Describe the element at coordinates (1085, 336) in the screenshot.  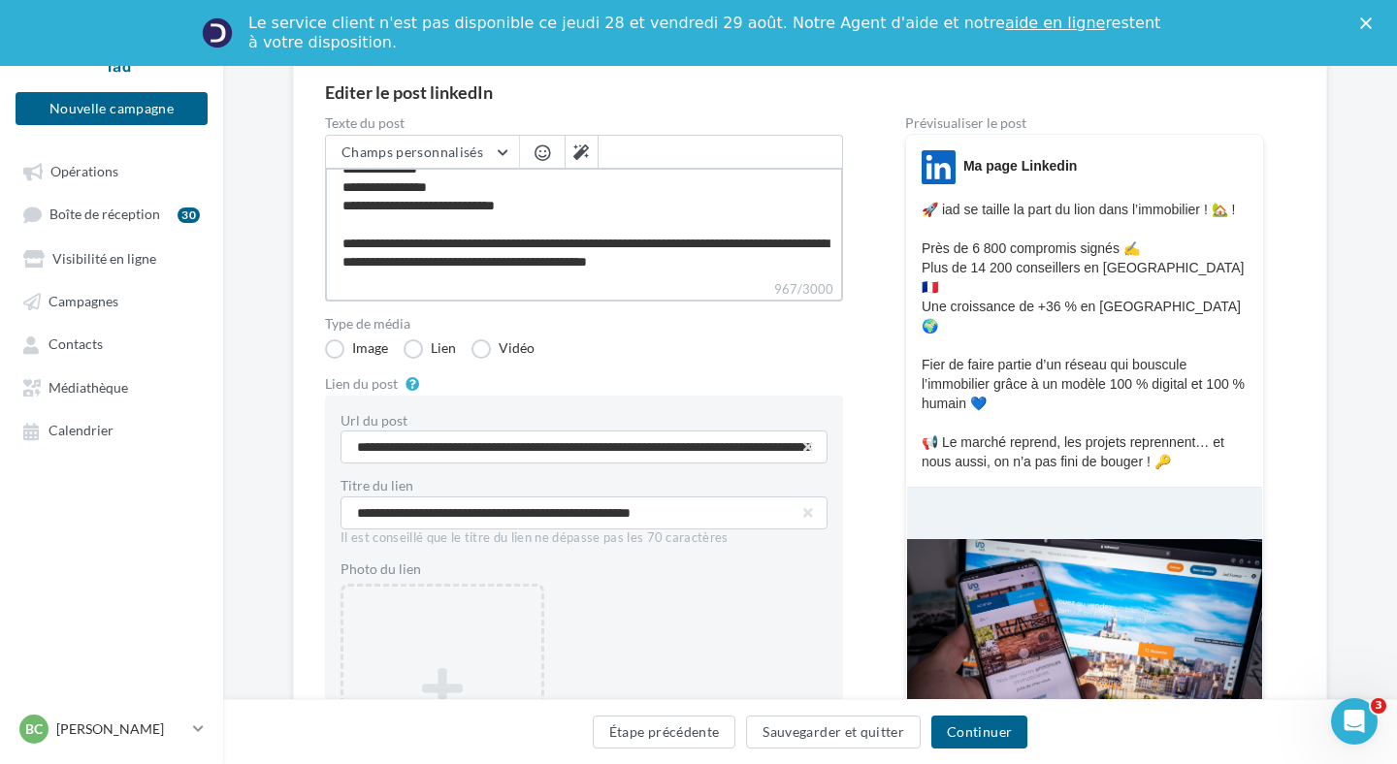
I see `p: 🚀 iad se taille la part du lion dans l’immobilier ! 🏡 ! Près de 6 800 compromis signés ✍️ Plus de...` at that location.